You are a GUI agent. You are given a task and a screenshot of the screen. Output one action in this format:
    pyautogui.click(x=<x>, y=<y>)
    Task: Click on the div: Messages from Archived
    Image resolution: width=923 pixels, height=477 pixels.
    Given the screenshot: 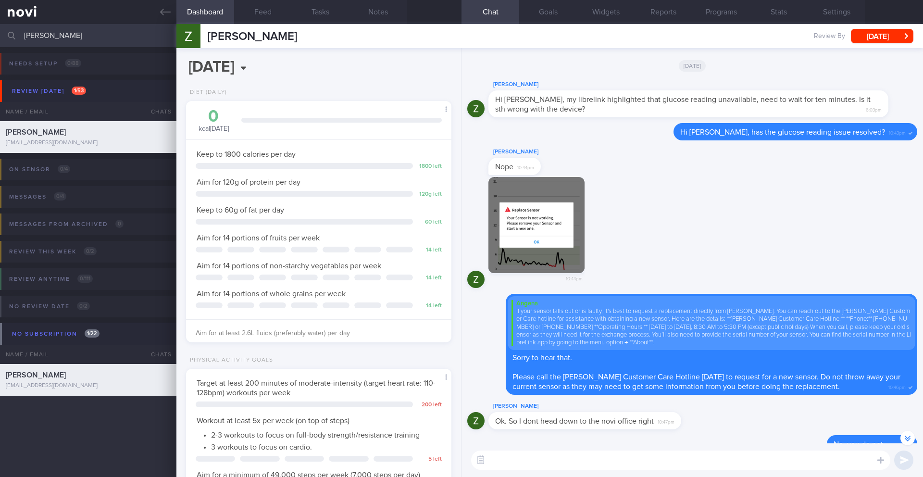 What is the action you would take?
    pyautogui.click(x=66, y=224)
    